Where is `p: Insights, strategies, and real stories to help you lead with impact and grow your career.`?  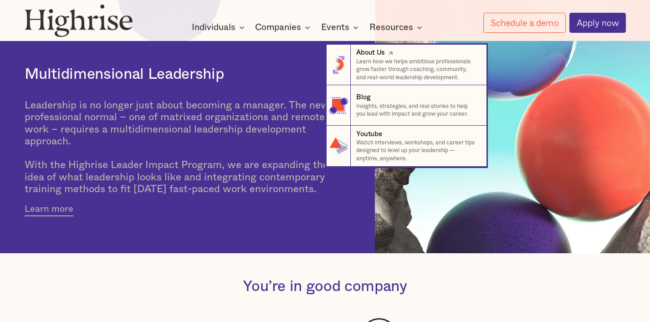
p: Insights, strategies, and real stories to help you lead with impact and grow your career. is located at coordinates (417, 110).